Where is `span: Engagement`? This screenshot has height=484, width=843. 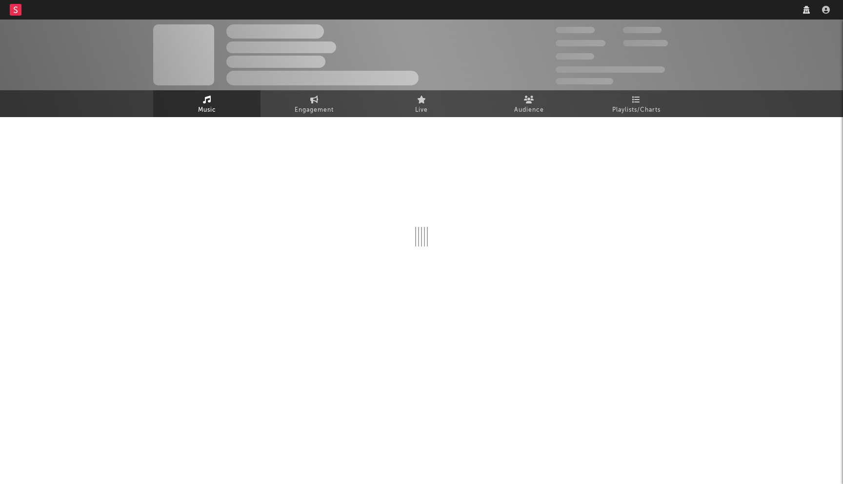
span: Engagement is located at coordinates (314, 110).